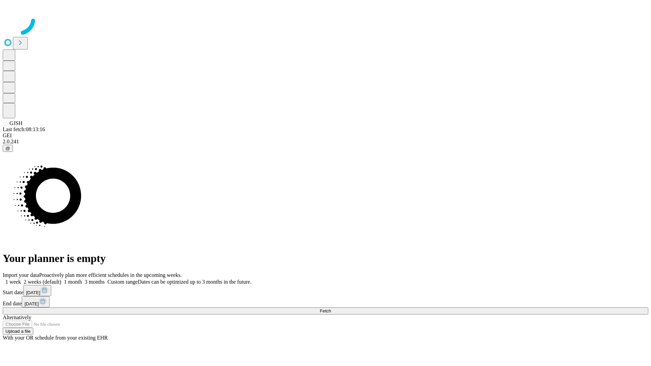  Describe the element at coordinates (326, 291) in the screenshot. I see `div: Start date` at that location.